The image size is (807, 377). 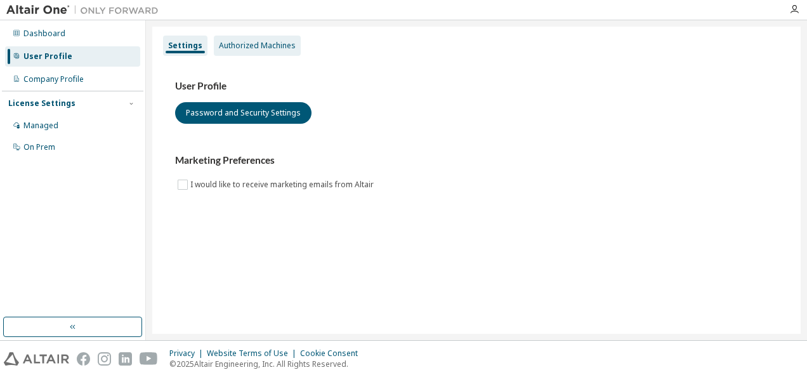 What do you see at coordinates (257, 46) in the screenshot?
I see `div: Authorized Machines` at bounding box center [257, 46].